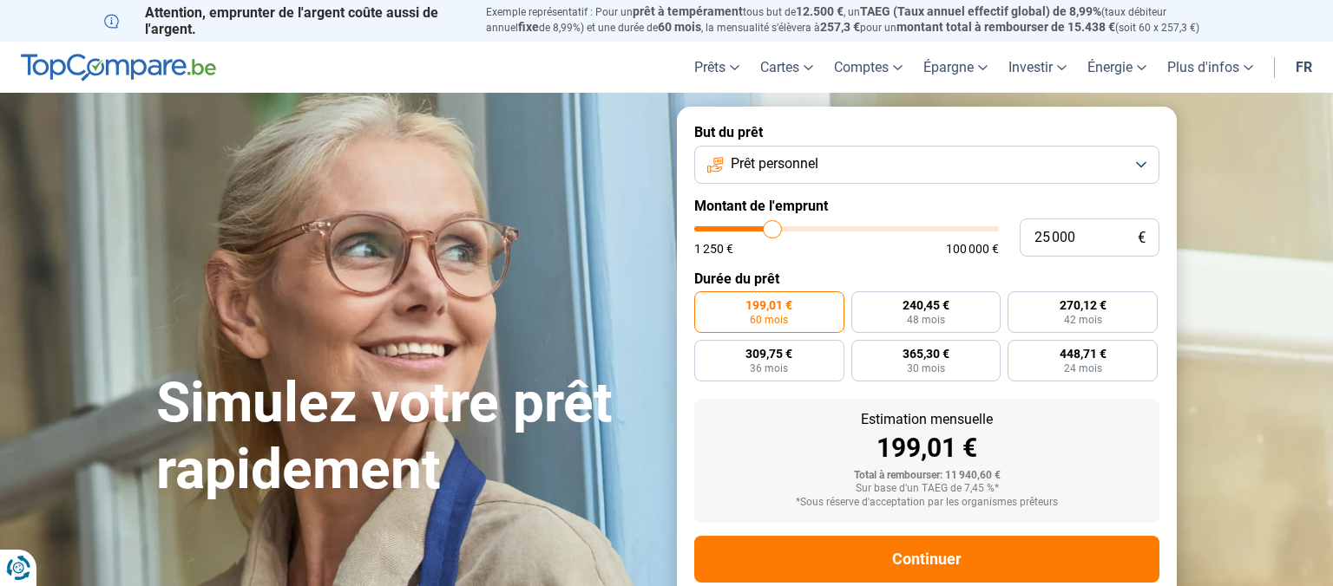  What do you see at coordinates (927, 489) in the screenshot?
I see `div: Sur base d'un TAEG de 7,45 %*` at bounding box center [927, 489].